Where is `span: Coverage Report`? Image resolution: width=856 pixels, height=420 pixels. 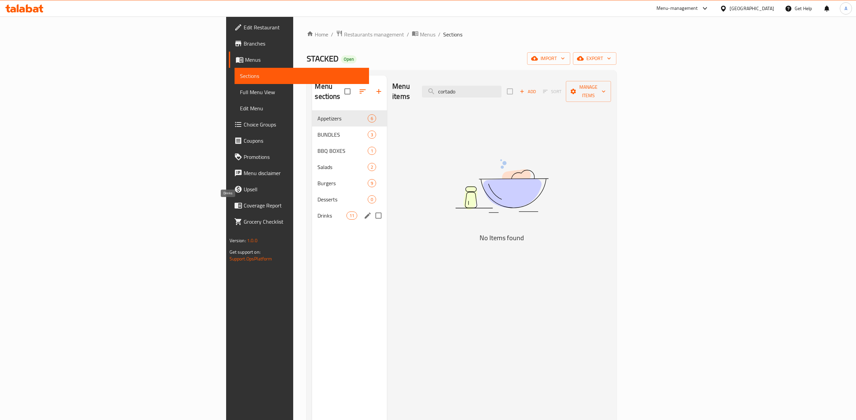
span: Coverage Report is located at coordinates (304, 205).